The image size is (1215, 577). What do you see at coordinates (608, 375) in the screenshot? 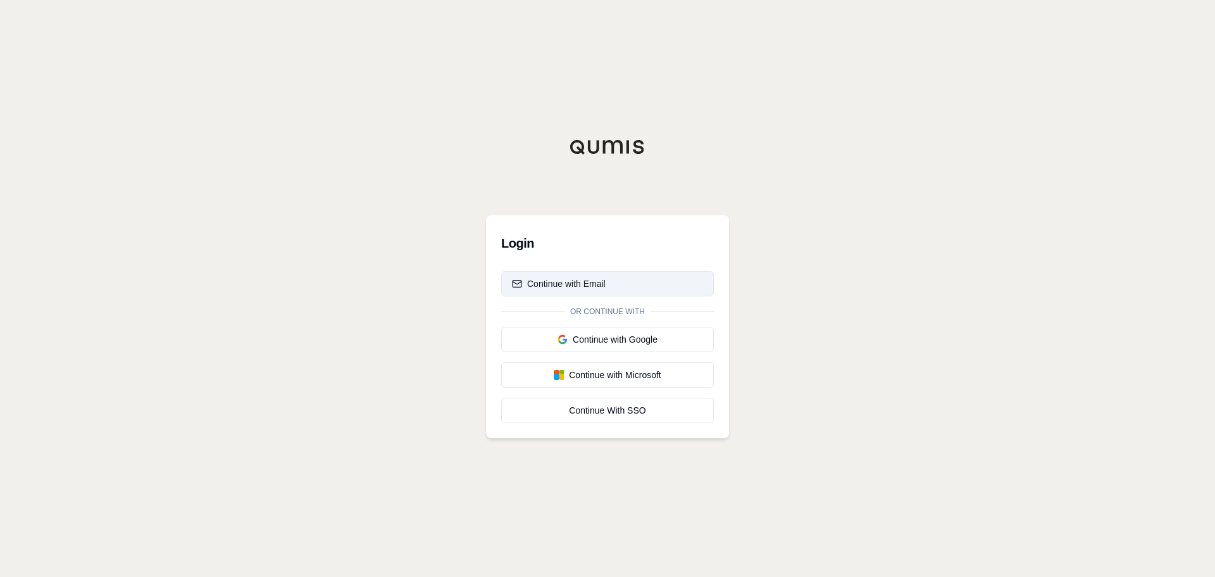
I see `div: Continue with Microsoft` at bounding box center [608, 375].